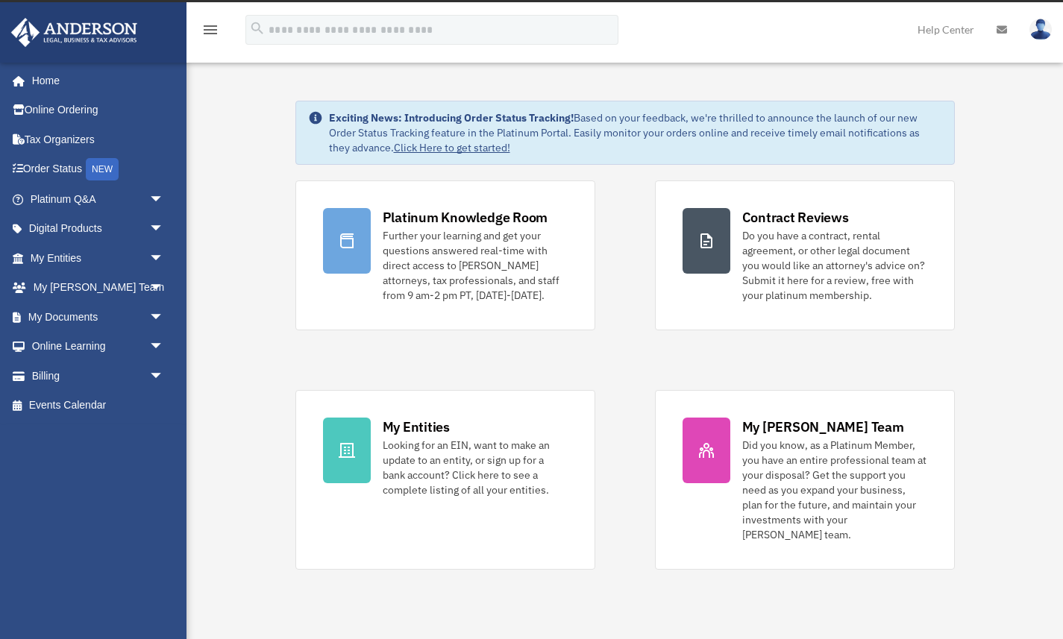 The width and height of the screenshot is (1063, 639). Describe the element at coordinates (1054, 7) in the screenshot. I see `div: close` at that location.